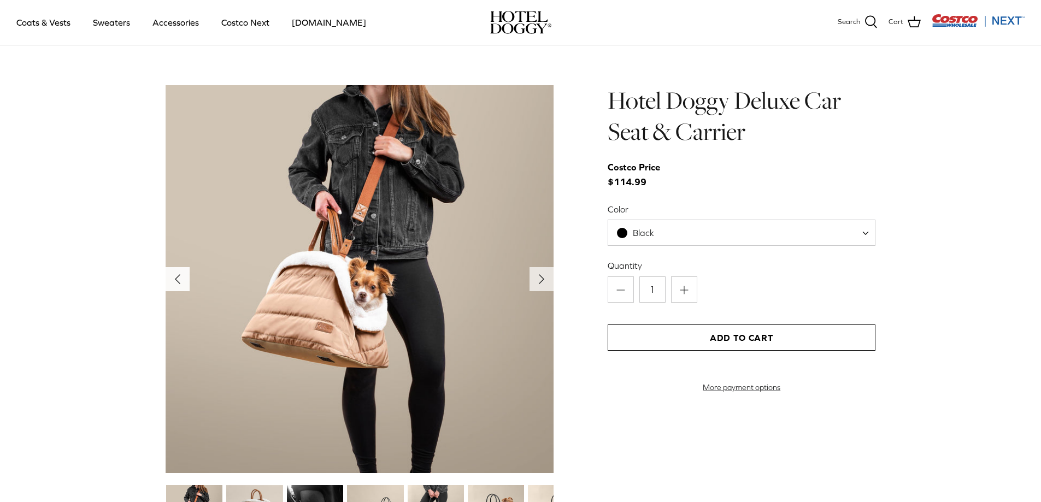 The width and height of the screenshot is (1041, 502). Describe the element at coordinates (978, 25) in the screenshot. I see `a: Visit Costco Next` at that location.